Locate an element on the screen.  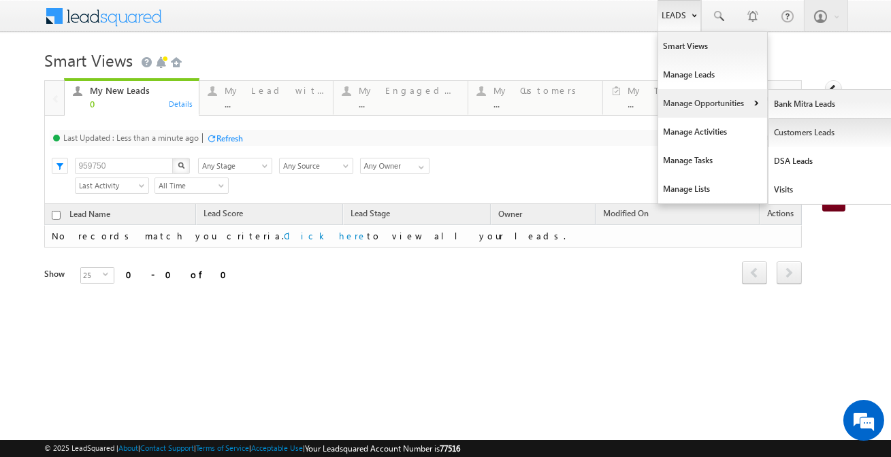
td: No records match you criteria. to view all your leads. is located at coordinates (423, 236).